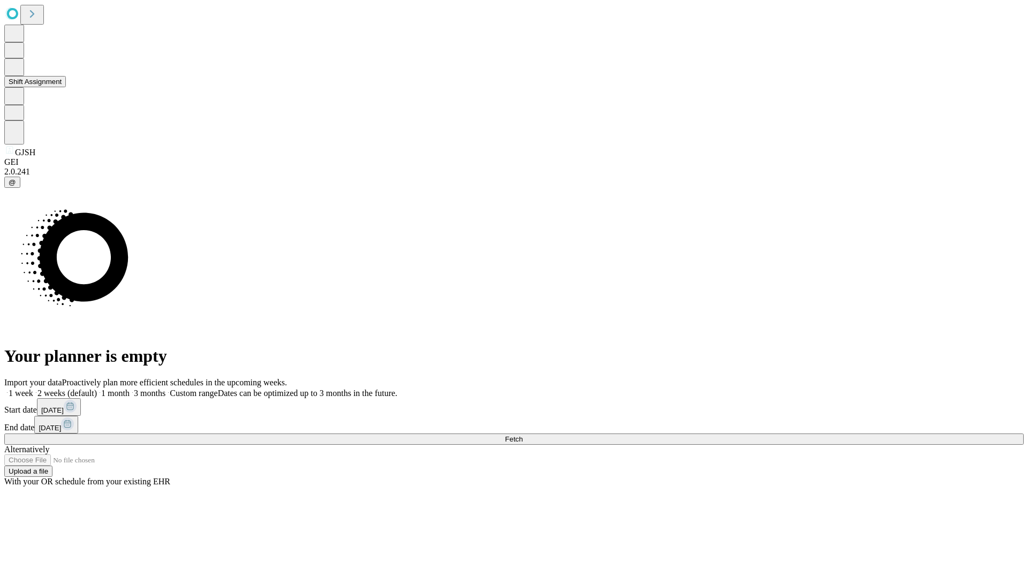 The height and width of the screenshot is (578, 1028). I want to click on button: Upload a file, so click(28, 471).